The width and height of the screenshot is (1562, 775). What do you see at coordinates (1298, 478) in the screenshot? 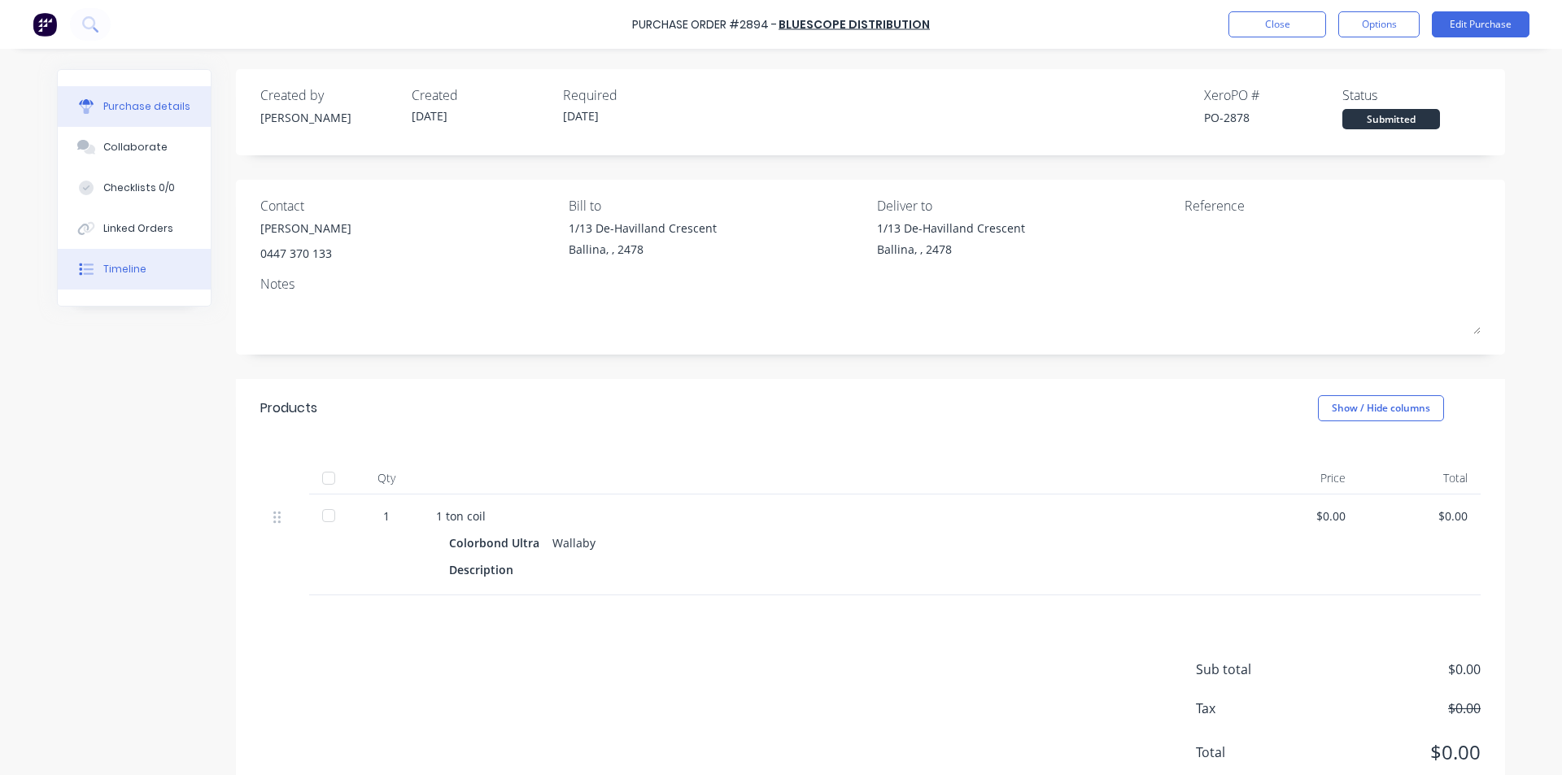
I see `div: Price` at bounding box center [1298, 478].